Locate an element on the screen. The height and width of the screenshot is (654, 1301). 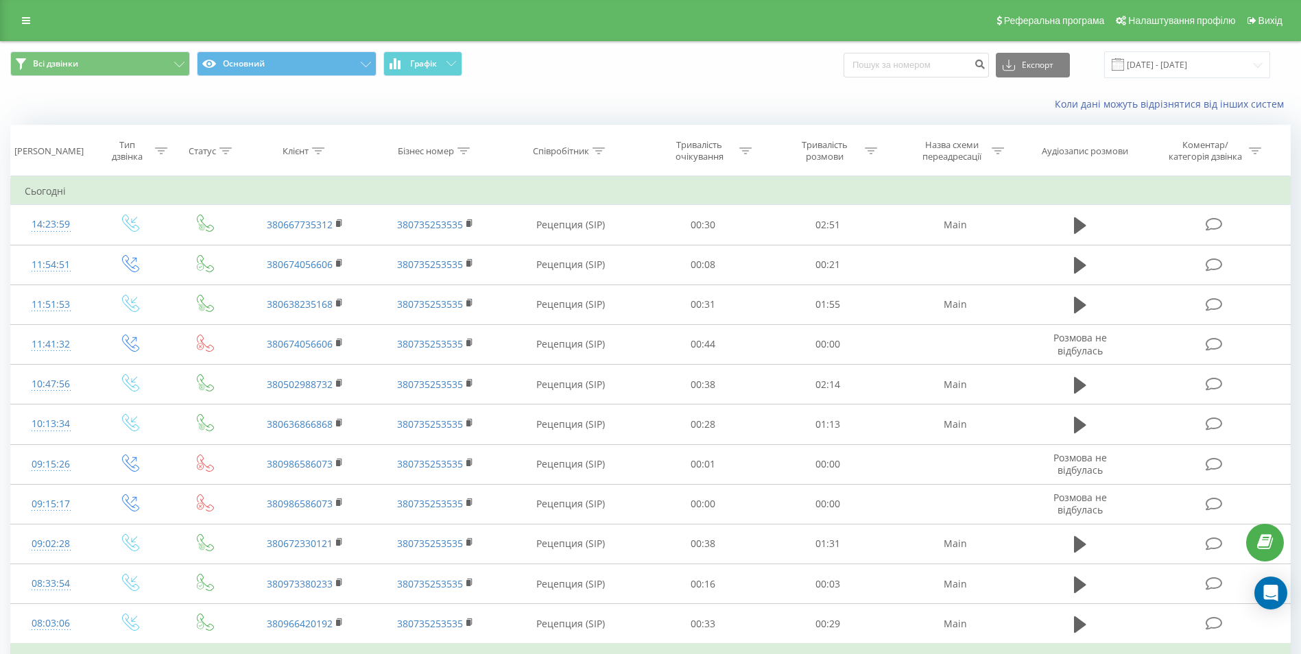
td: 00:30 is located at coordinates (703, 225).